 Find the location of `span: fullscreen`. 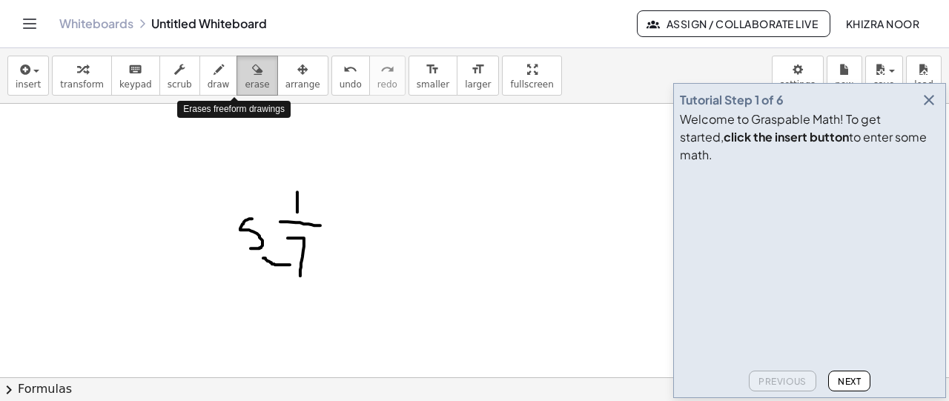

span: fullscreen is located at coordinates (531, 84).